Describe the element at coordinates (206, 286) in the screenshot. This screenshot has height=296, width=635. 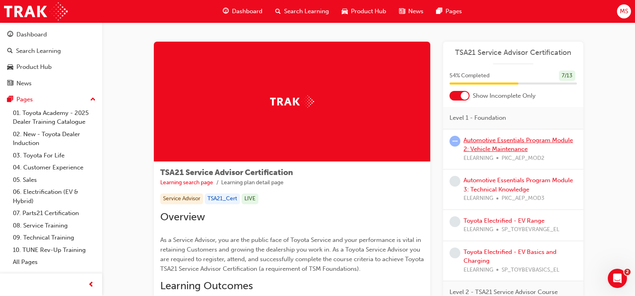
I see `span: Learning Outcomes` at that location.